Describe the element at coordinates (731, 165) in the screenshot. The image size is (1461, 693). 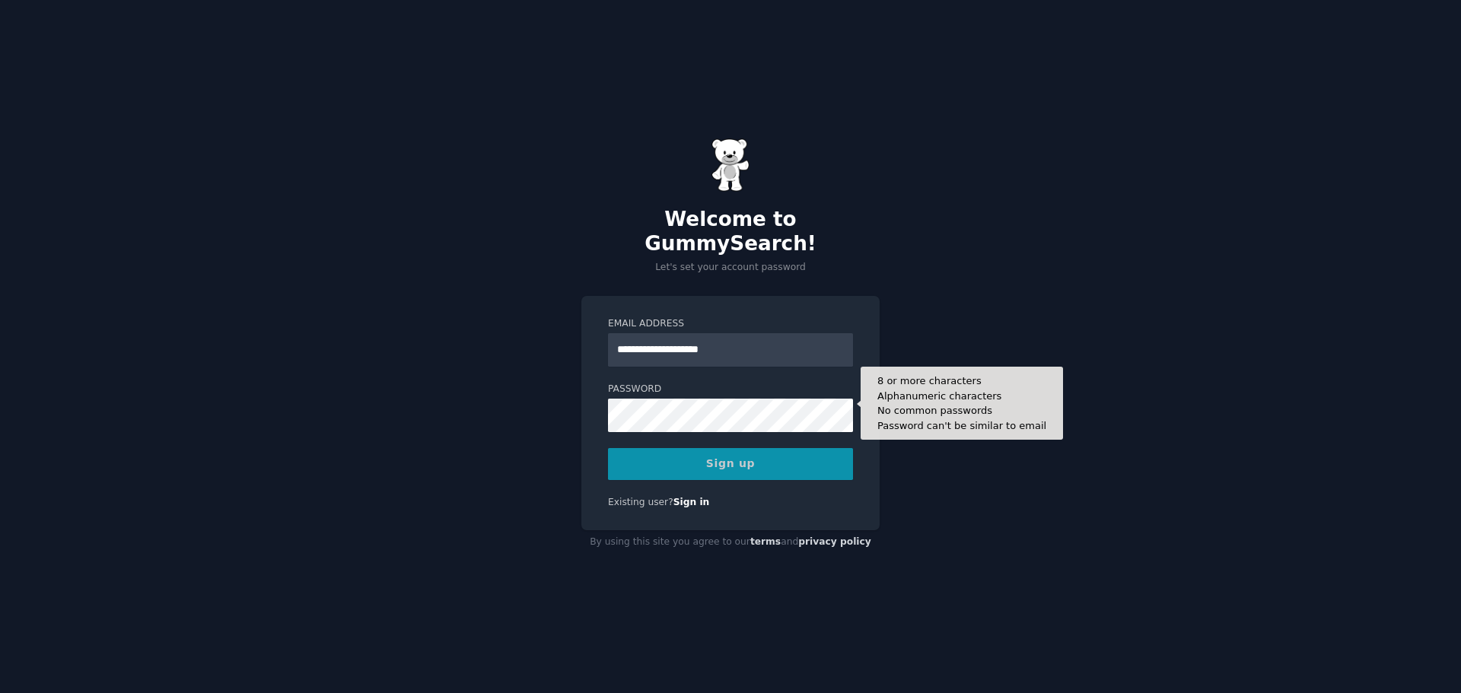
I see `img: Gummy Bear` at that location.